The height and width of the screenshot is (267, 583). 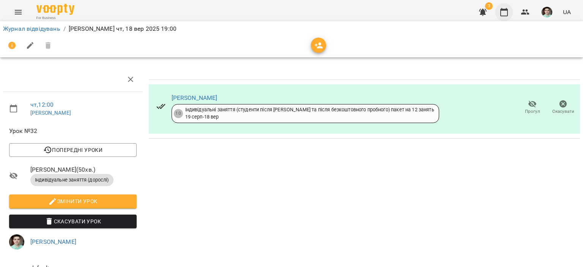 I want to click on button: Скасувати, so click(x=563, y=107).